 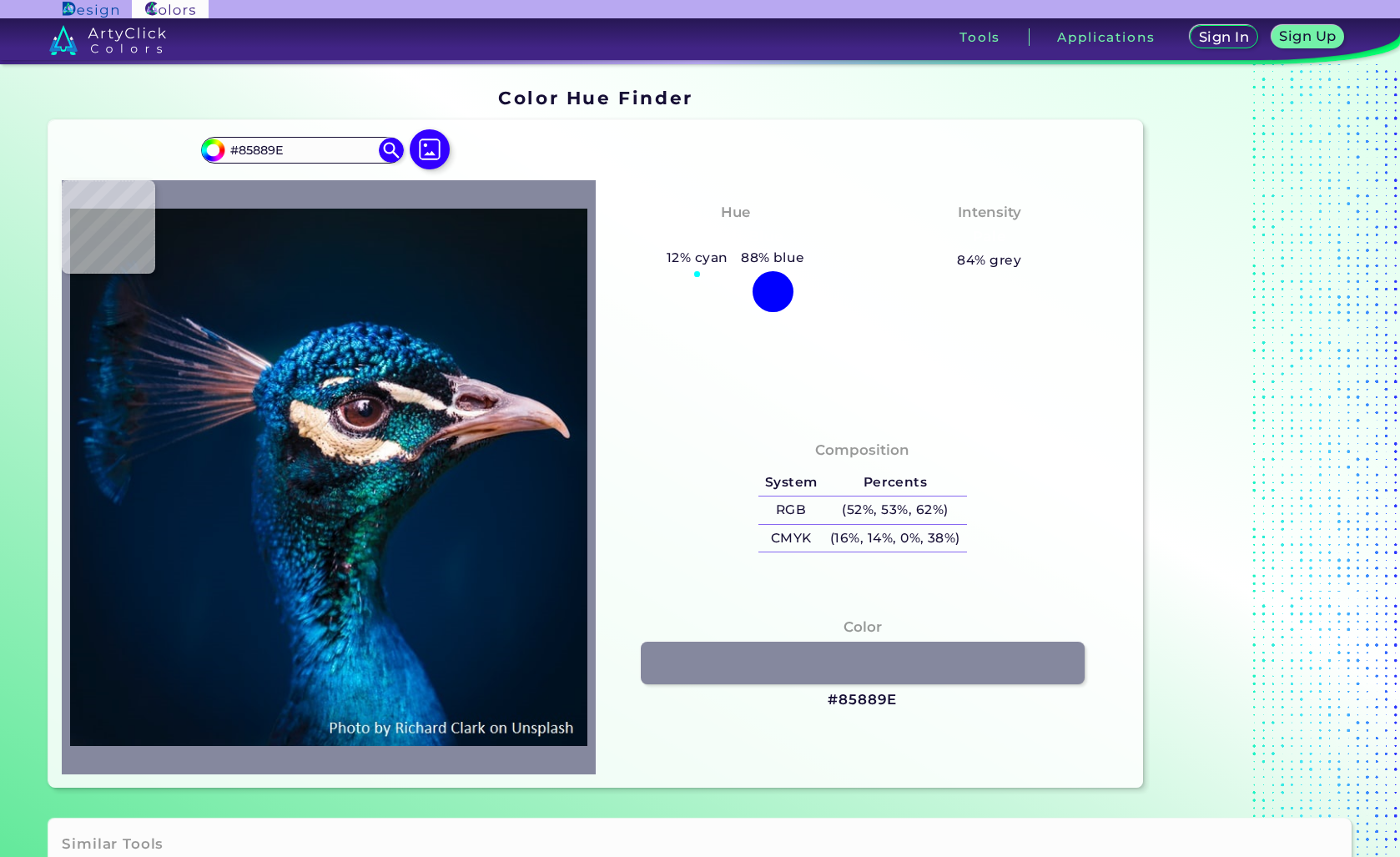 What do you see at coordinates (735, 237) in the screenshot?
I see `h3: Tealish Blue` at bounding box center [735, 237].